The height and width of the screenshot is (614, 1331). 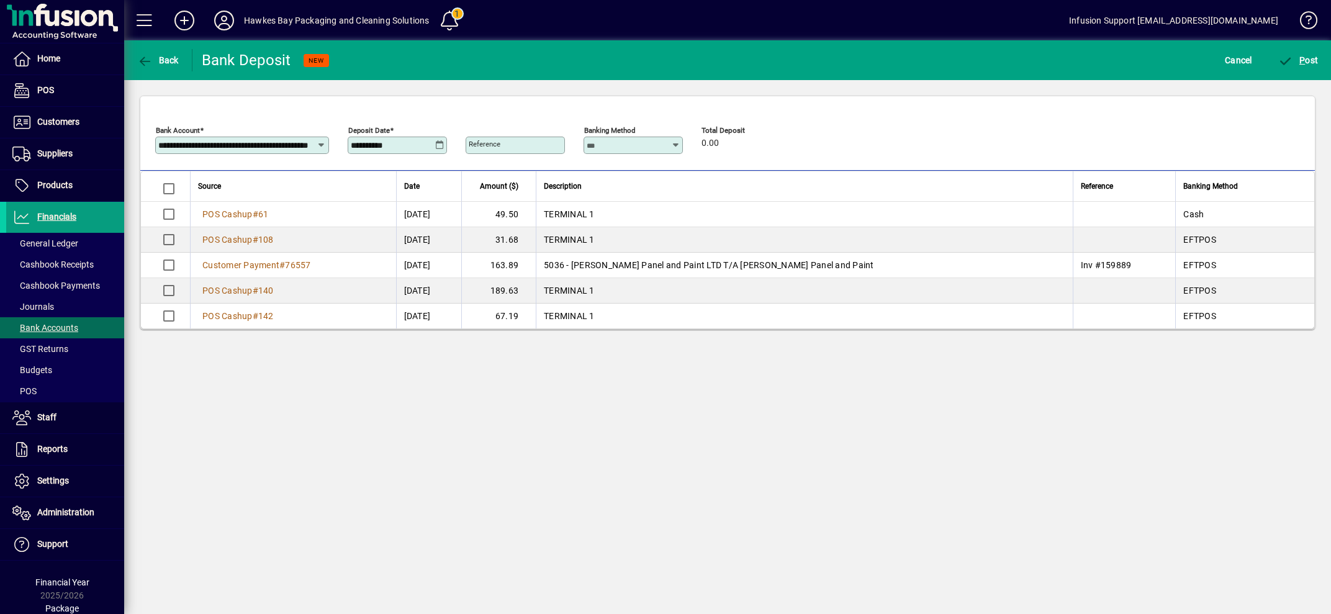 What do you see at coordinates (65, 328) in the screenshot?
I see `a: Bank Accounts` at bounding box center [65, 328].